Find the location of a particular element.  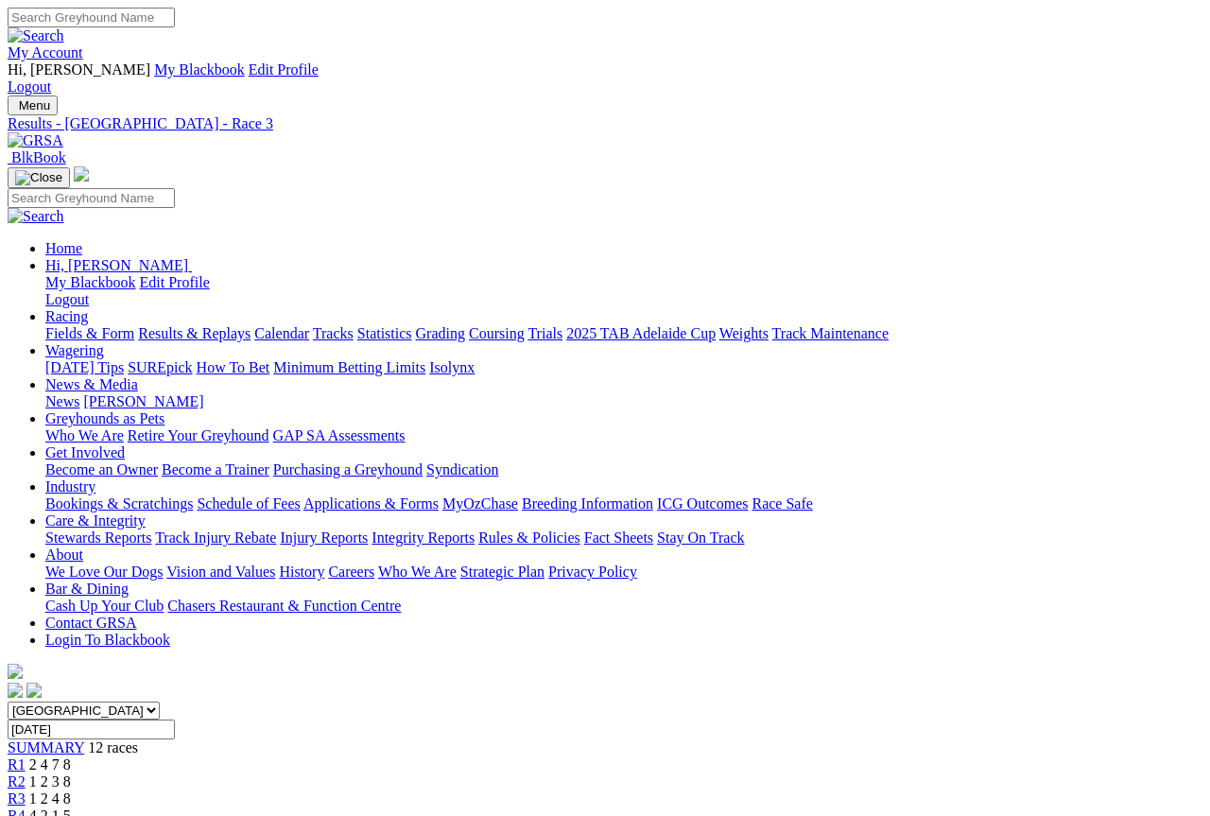

a: GAP SA Assessments is located at coordinates (340, 435).